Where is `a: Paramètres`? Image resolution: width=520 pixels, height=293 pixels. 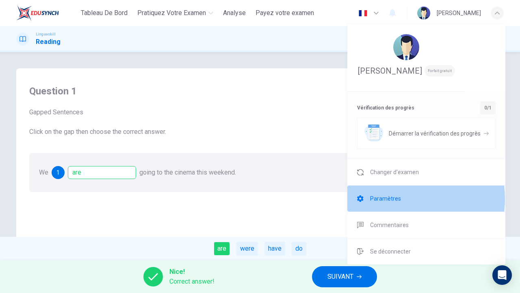 a: Paramètres is located at coordinates (426, 198).